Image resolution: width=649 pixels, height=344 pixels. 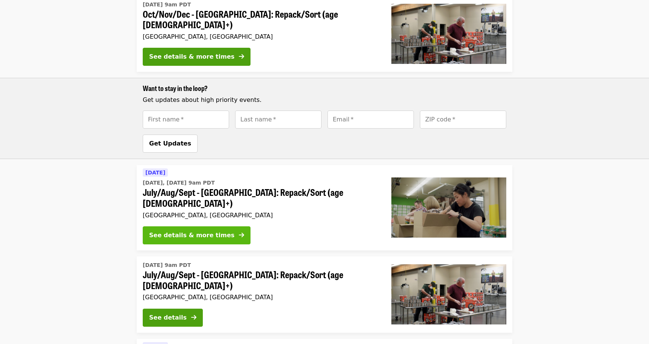 I want to click on button: Get Updates, so click(x=170, y=143).